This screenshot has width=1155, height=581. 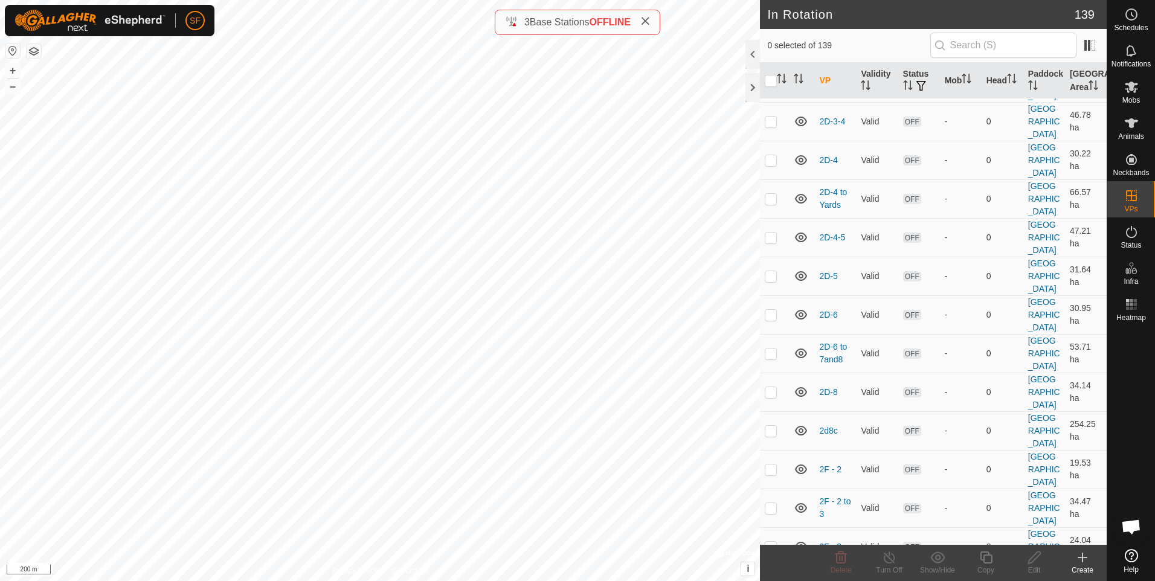 What do you see at coordinates (1131, 100) in the screenshot?
I see `span: Mobs` at bounding box center [1131, 100].